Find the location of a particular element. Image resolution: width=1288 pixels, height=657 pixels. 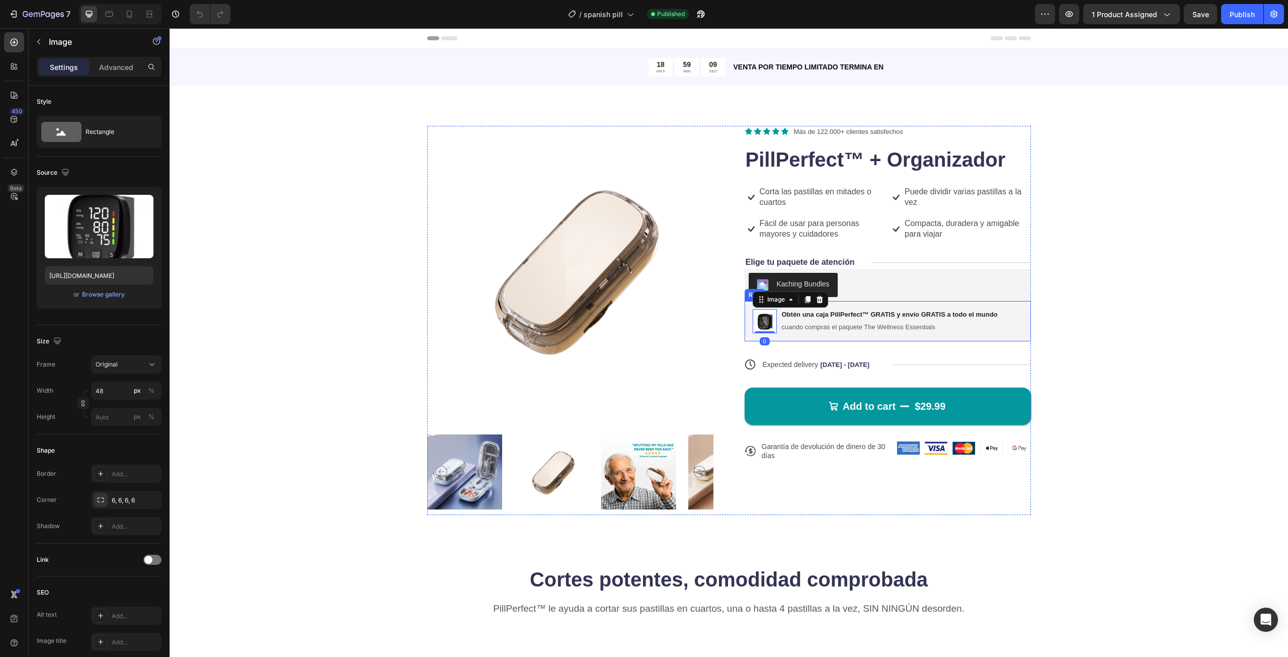

div: Image is located at coordinates (606, 271).